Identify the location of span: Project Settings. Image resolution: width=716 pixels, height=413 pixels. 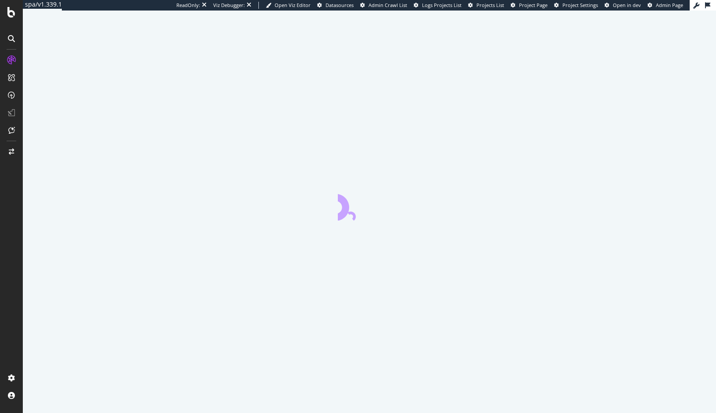
(580, 5).